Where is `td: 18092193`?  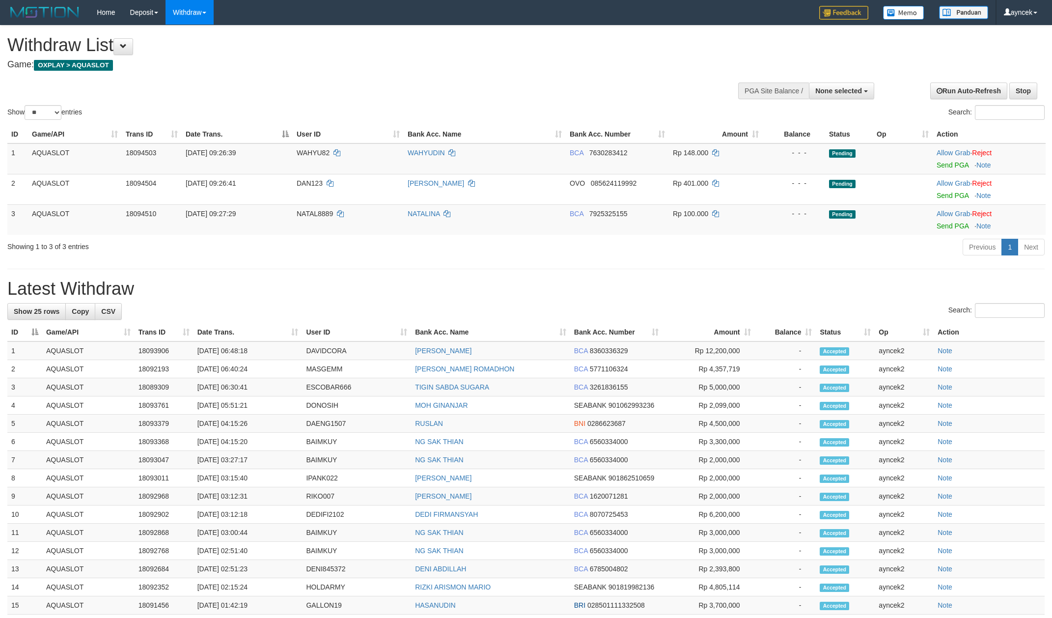 td: 18092193 is located at coordinates (164, 369).